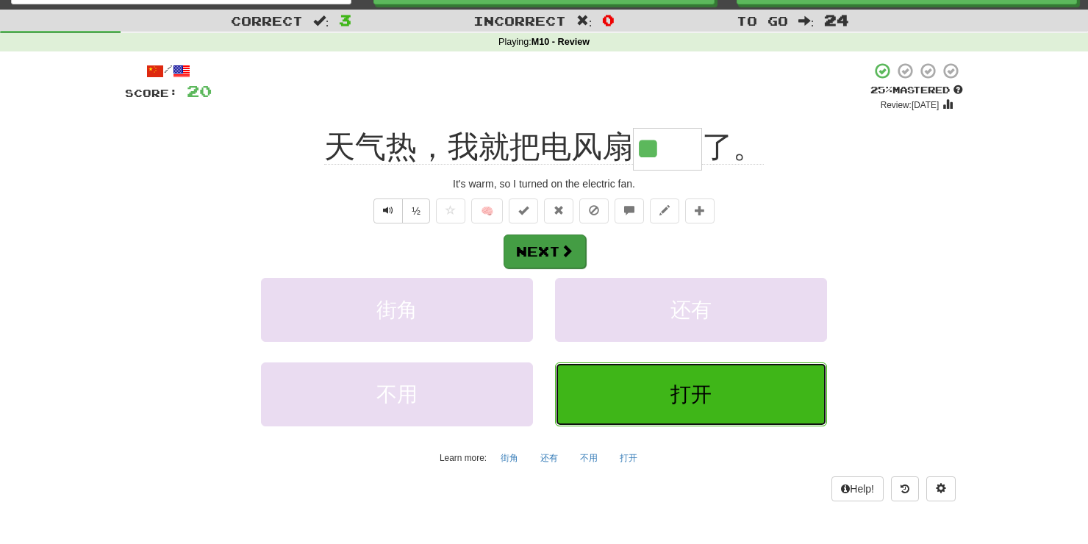 The image size is (1088, 544). What do you see at coordinates (665, 211) in the screenshot?
I see `button: Edit sentence (alt+d)` at bounding box center [665, 211].